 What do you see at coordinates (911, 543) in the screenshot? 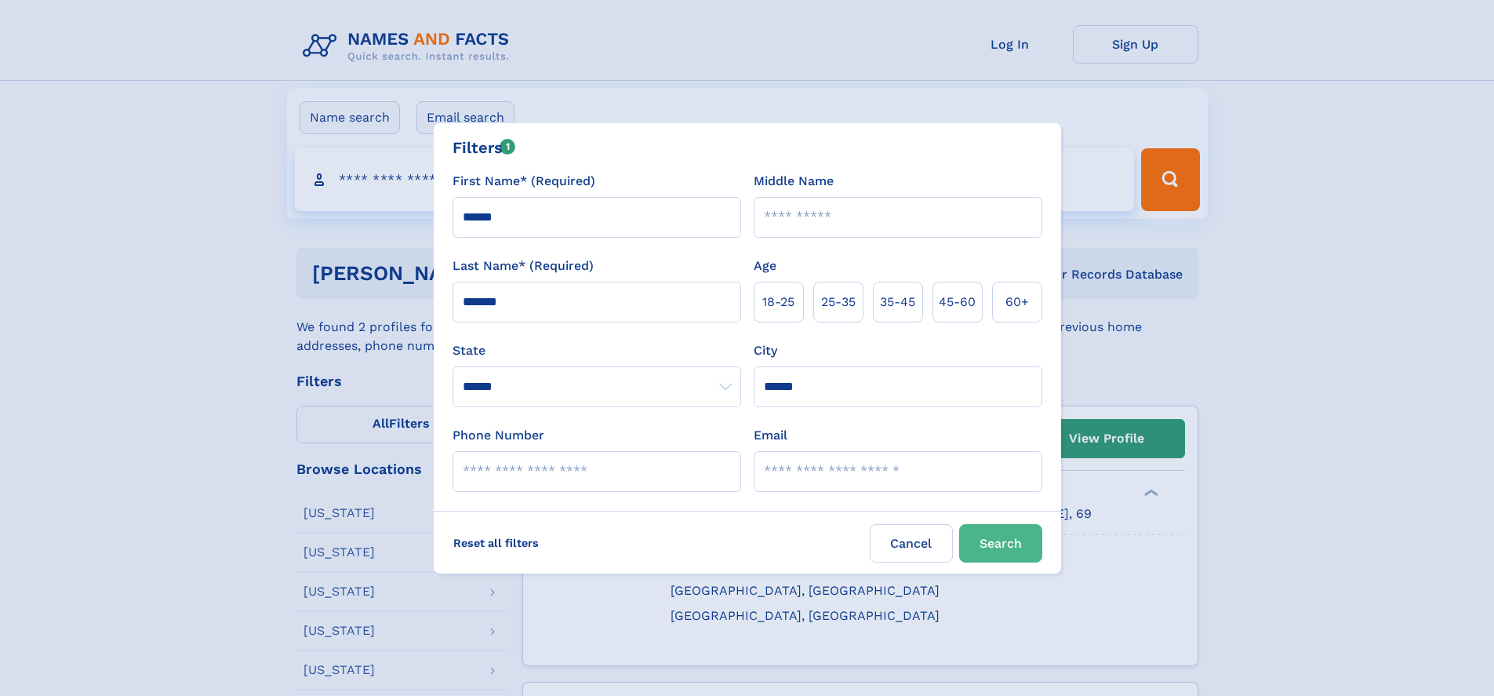
I see `label: Cancel` at bounding box center [911, 543].